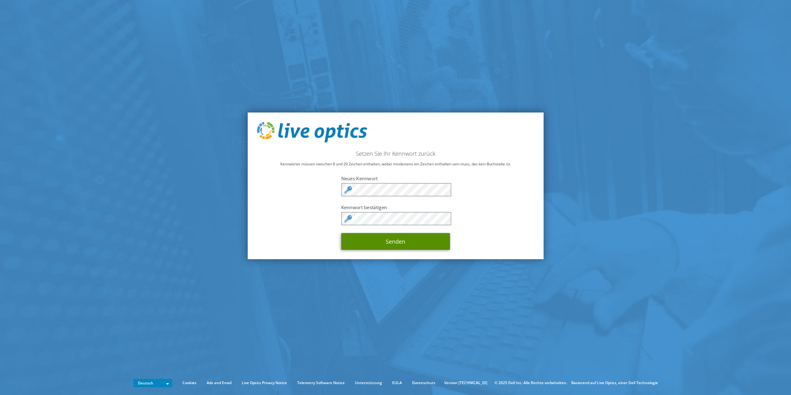 The height and width of the screenshot is (395, 791). What do you see at coordinates (368, 383) in the screenshot?
I see `a: Unterstützung` at bounding box center [368, 383].